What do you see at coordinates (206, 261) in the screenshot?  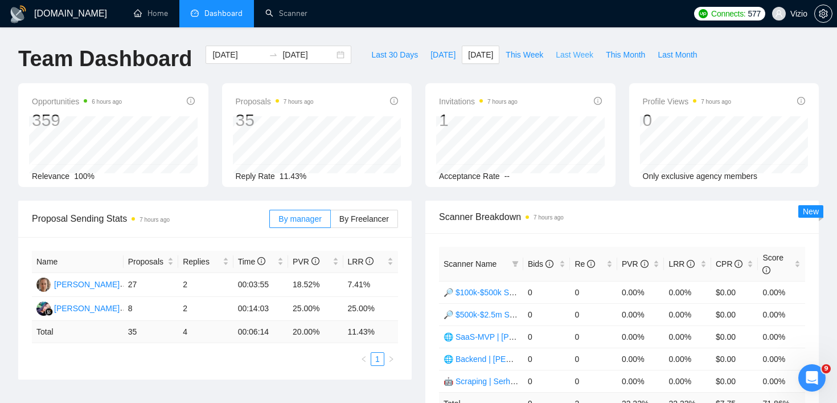 I see `th: Replies` at bounding box center [206, 261].